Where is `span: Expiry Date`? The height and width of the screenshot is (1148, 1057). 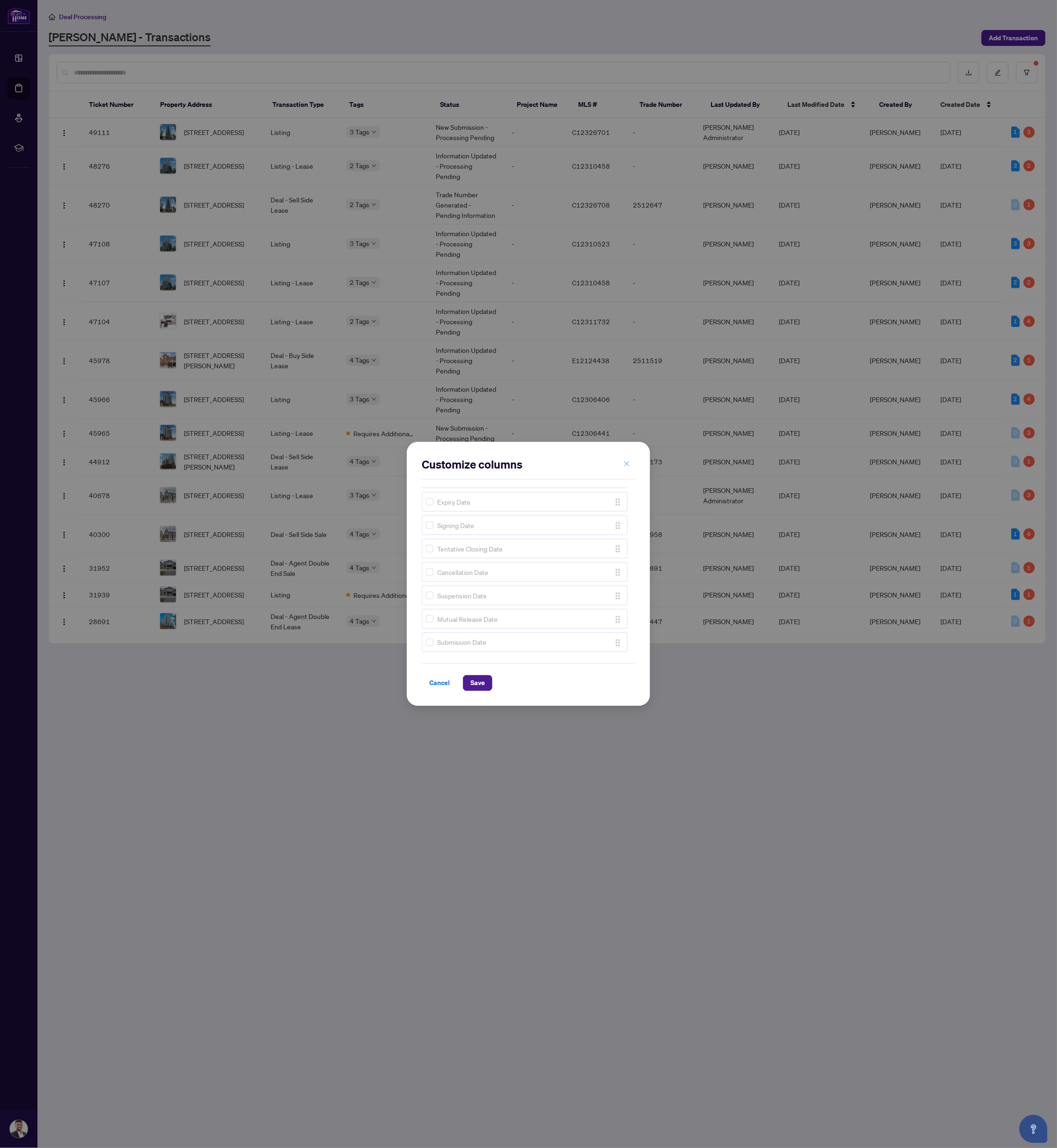
span: Expiry Date is located at coordinates (454, 502).